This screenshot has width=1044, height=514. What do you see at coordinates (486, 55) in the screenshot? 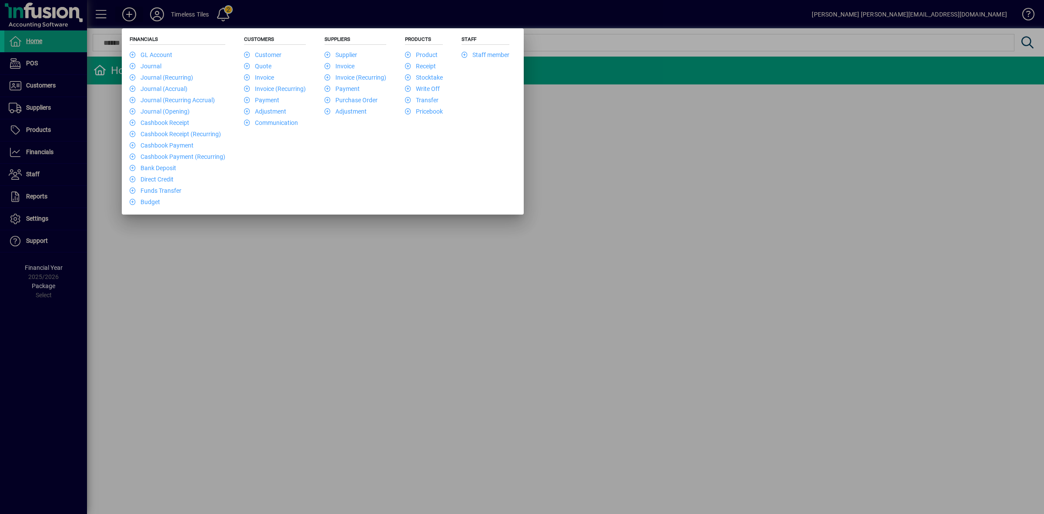
I see `a: Staff member` at bounding box center [486, 55].